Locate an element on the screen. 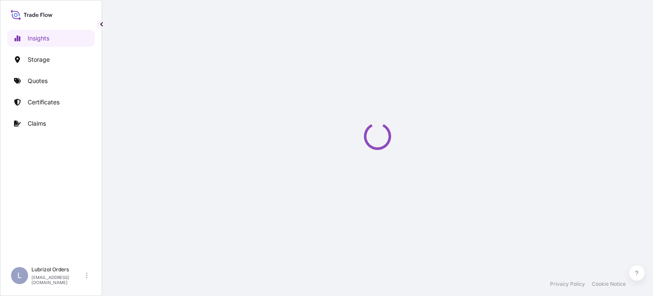  a: Cookie Notice is located at coordinates (609, 284).